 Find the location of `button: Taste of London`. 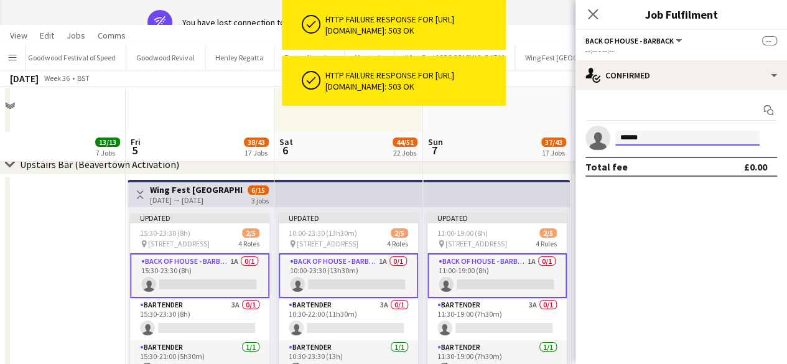

button: Taste of London is located at coordinates (309, 57).